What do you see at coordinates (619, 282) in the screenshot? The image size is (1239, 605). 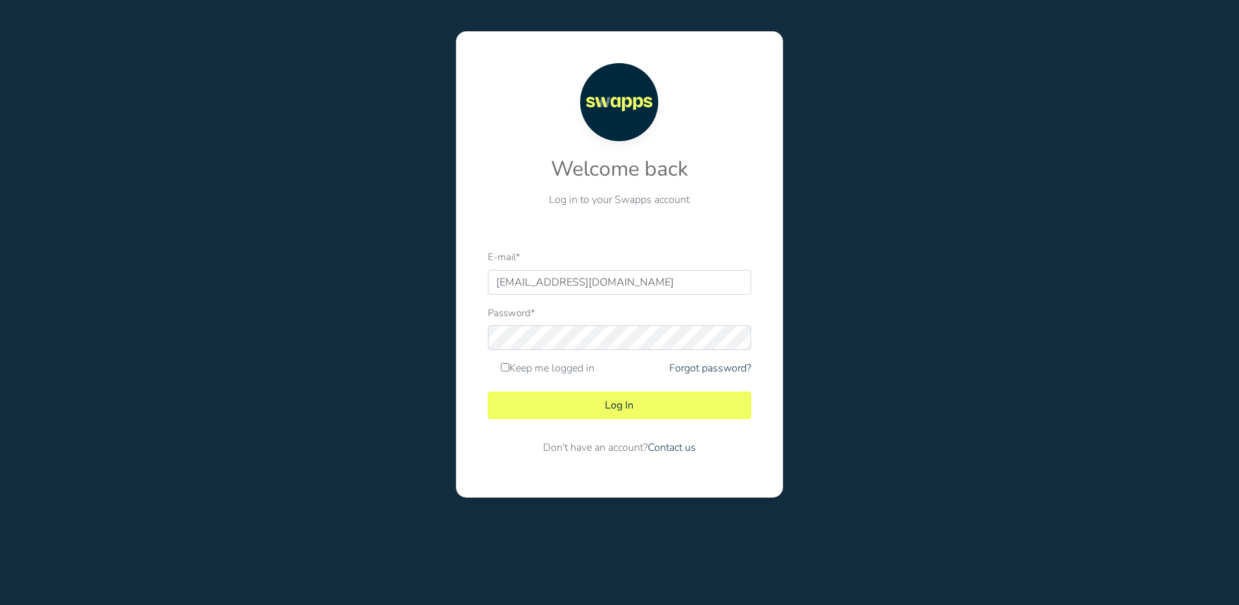 I see `input: E-mail address` at bounding box center [619, 282].